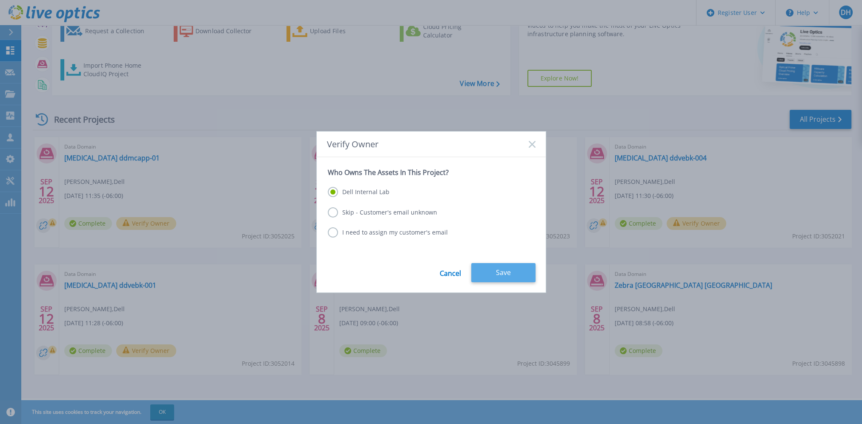 Image resolution: width=862 pixels, height=424 pixels. Describe the element at coordinates (451, 273) in the screenshot. I see `a: Cancel` at that location.